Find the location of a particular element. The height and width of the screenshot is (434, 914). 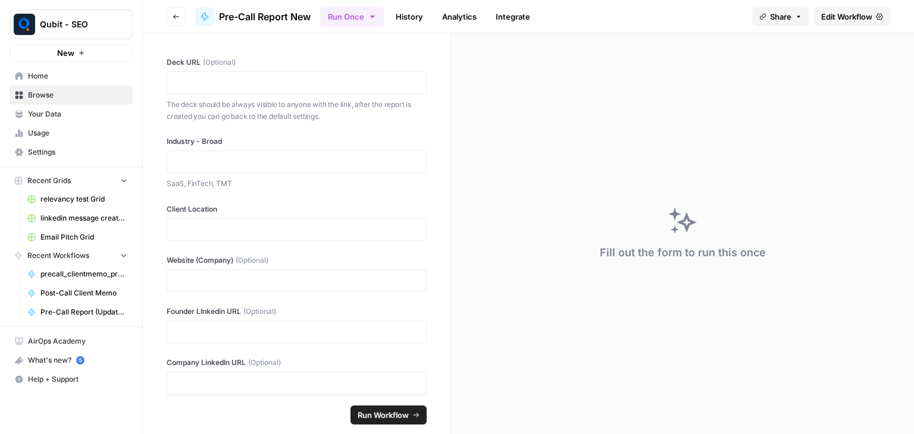

a: Pre-Call Report (Updated) is located at coordinates (77, 312).